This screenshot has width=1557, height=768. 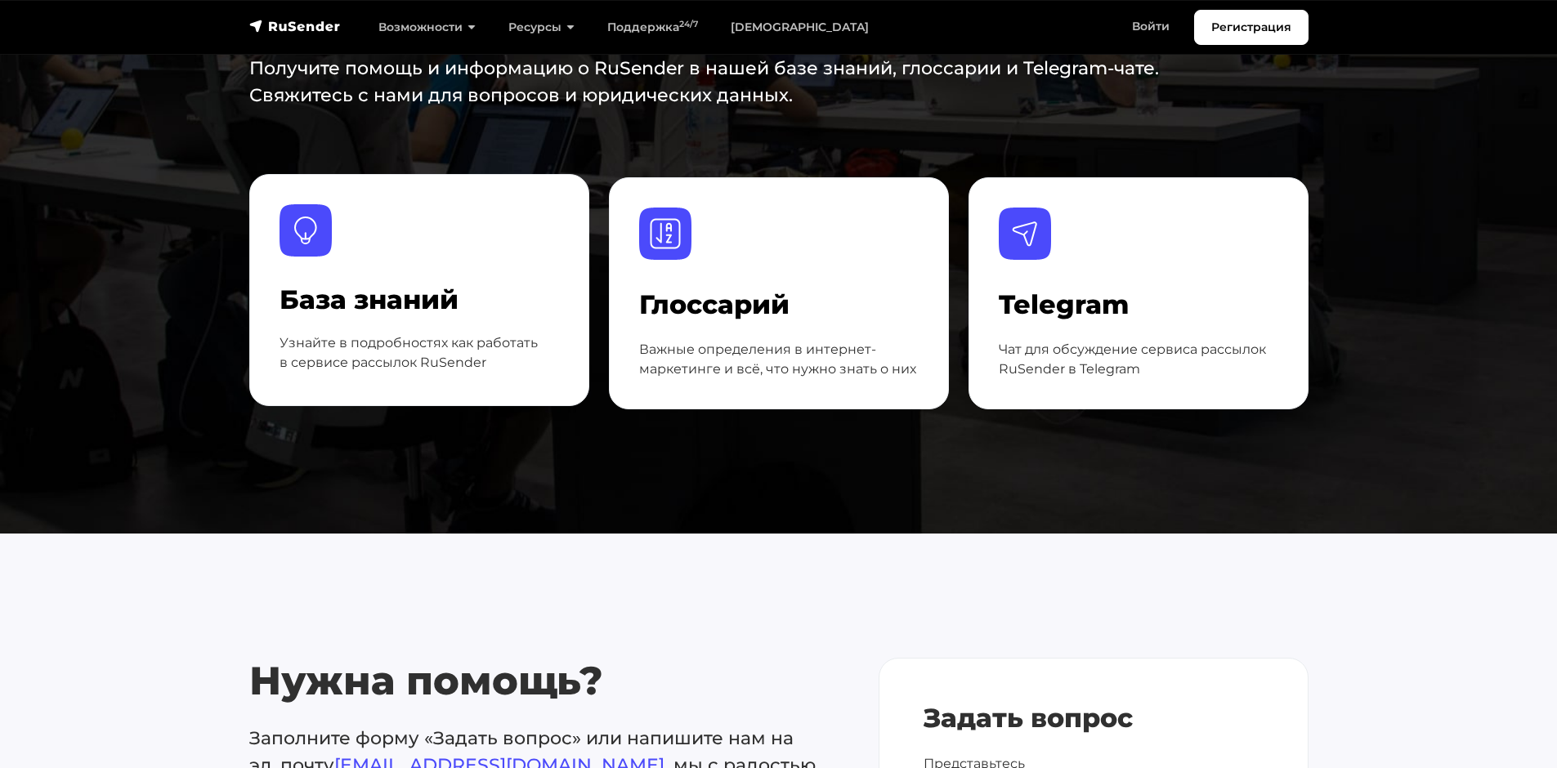 What do you see at coordinates (1094, 719) in the screenshot?
I see `h4: Задать вопрос` at bounding box center [1094, 719].